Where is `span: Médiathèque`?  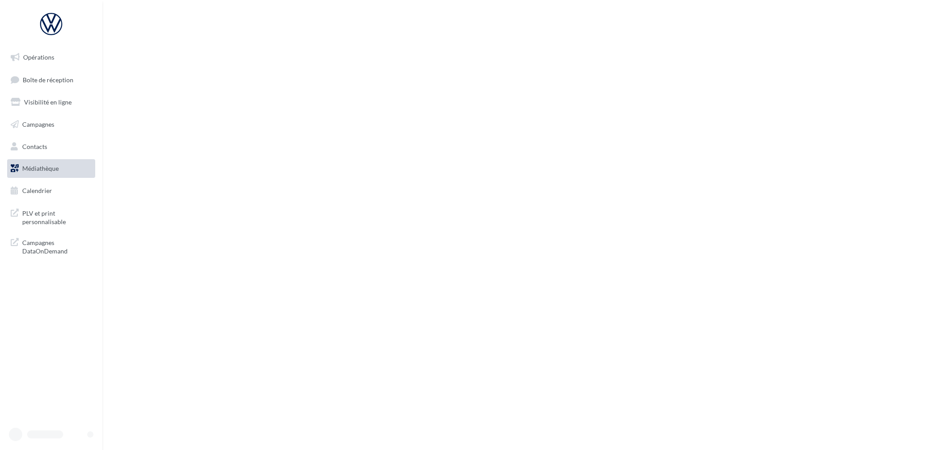
span: Médiathèque is located at coordinates (41, 168).